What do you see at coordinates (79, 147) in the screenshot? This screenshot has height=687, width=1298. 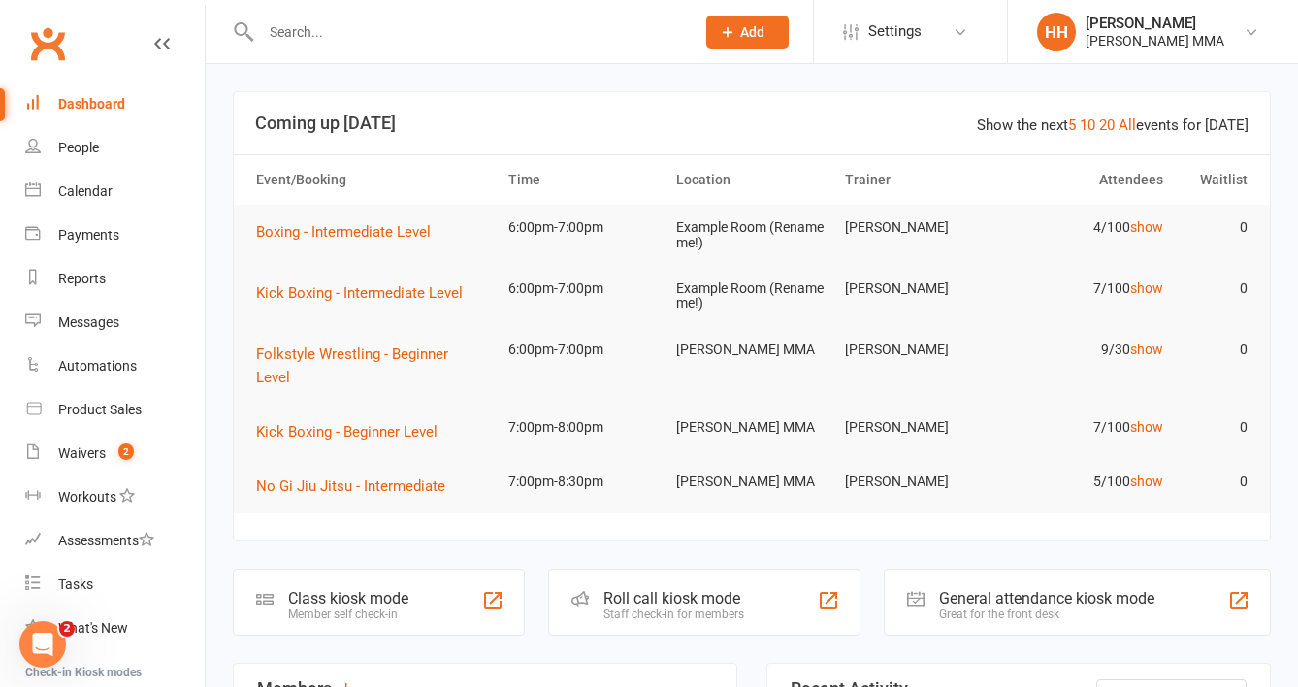 I see `div: People` at bounding box center [79, 147].